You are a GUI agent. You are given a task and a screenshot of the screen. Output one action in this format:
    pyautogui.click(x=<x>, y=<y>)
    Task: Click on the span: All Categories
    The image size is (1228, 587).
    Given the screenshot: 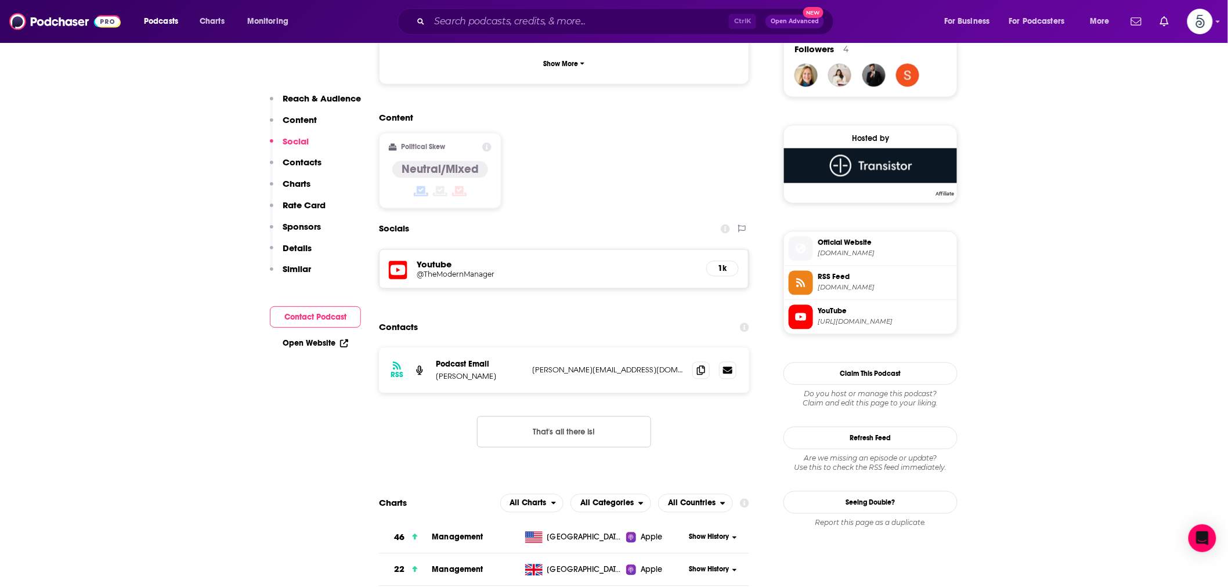 What is the action you would take?
    pyautogui.click(x=607, y=504)
    